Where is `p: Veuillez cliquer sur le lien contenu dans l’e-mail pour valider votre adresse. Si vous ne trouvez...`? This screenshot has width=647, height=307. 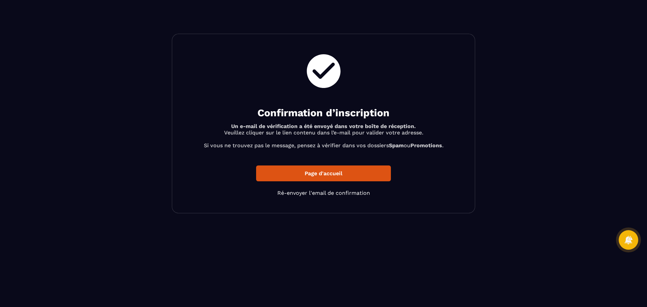 p: Veuillez cliquer sur le lien contenu dans l’e-mail pour valider votre adresse. Si vous ne trouvez... is located at coordinates (324, 136).